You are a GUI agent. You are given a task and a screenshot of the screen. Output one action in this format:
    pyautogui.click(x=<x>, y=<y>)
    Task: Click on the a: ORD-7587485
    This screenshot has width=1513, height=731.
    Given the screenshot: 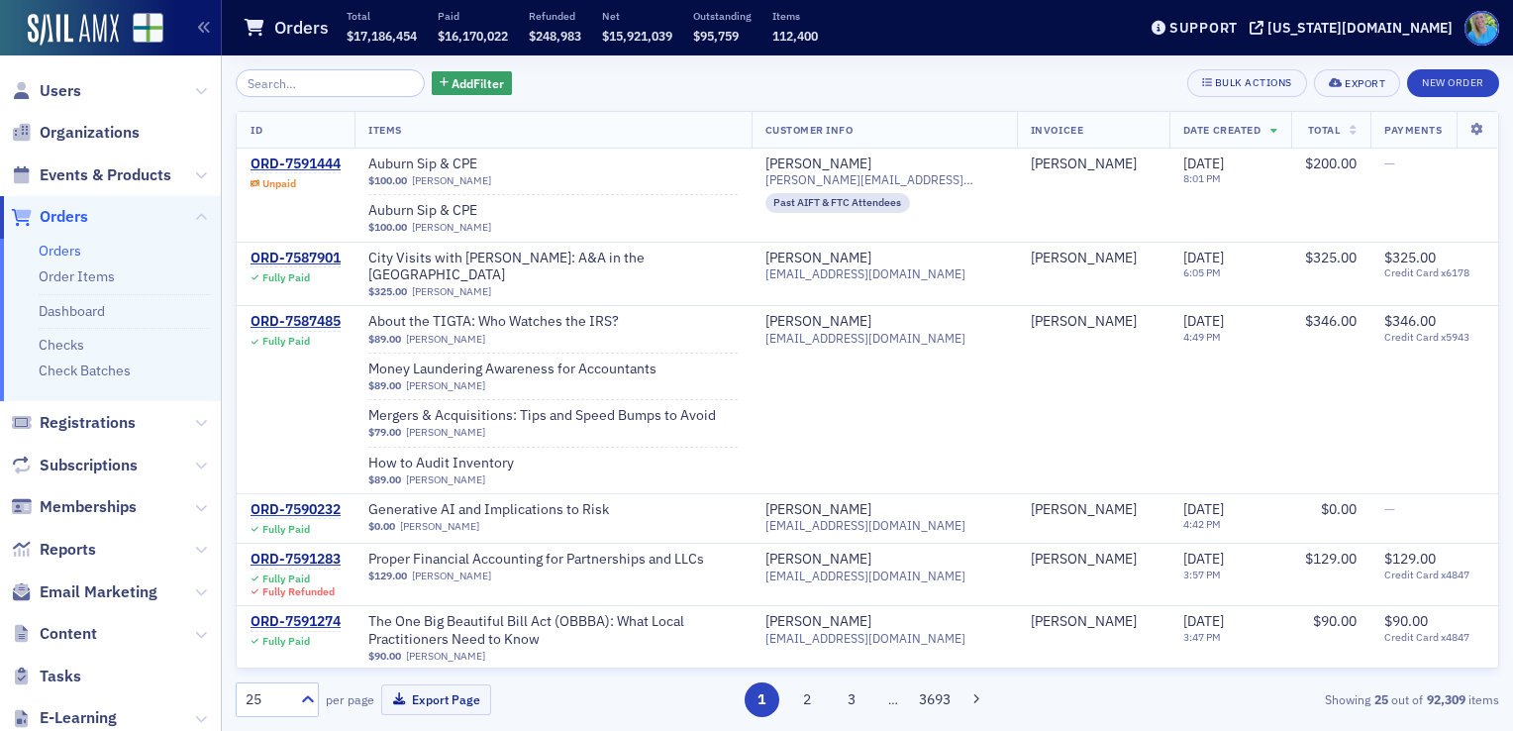 What is the action you would take?
    pyautogui.click(x=295, y=322)
    